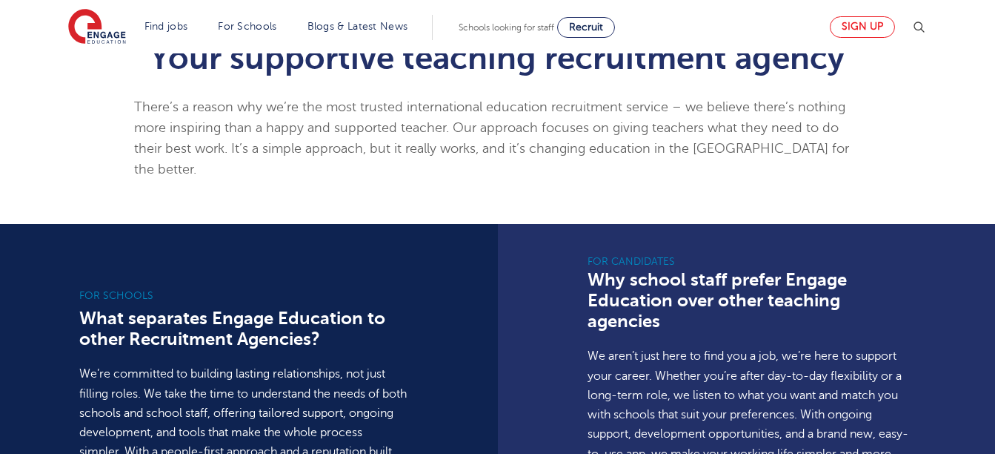 The height and width of the screenshot is (454, 995). What do you see at coordinates (166, 26) in the screenshot?
I see `a: Find jobs` at bounding box center [166, 26].